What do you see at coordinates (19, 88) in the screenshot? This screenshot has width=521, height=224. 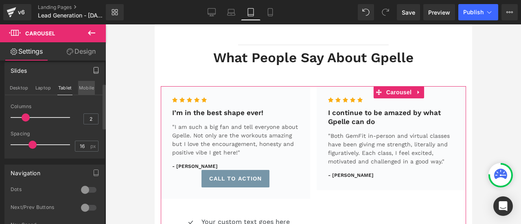 I see `button: Desktop` at bounding box center [19, 88].